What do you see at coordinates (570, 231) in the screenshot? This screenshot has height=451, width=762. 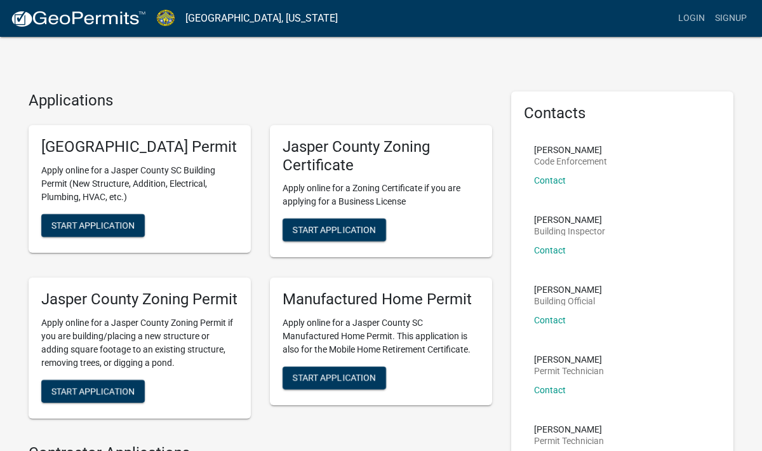 I see `p: Building Inspector` at bounding box center [570, 231].